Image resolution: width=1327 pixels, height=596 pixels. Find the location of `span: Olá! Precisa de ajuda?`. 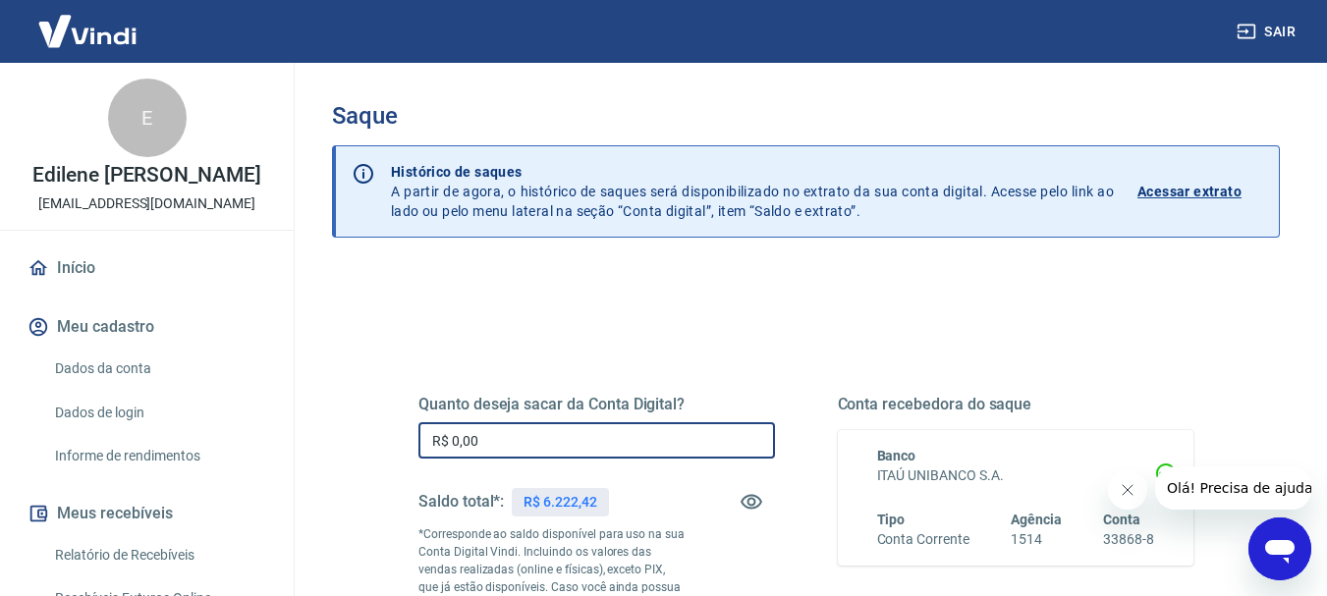

span: Olá! Precisa de ajuda? is located at coordinates (88, 22).